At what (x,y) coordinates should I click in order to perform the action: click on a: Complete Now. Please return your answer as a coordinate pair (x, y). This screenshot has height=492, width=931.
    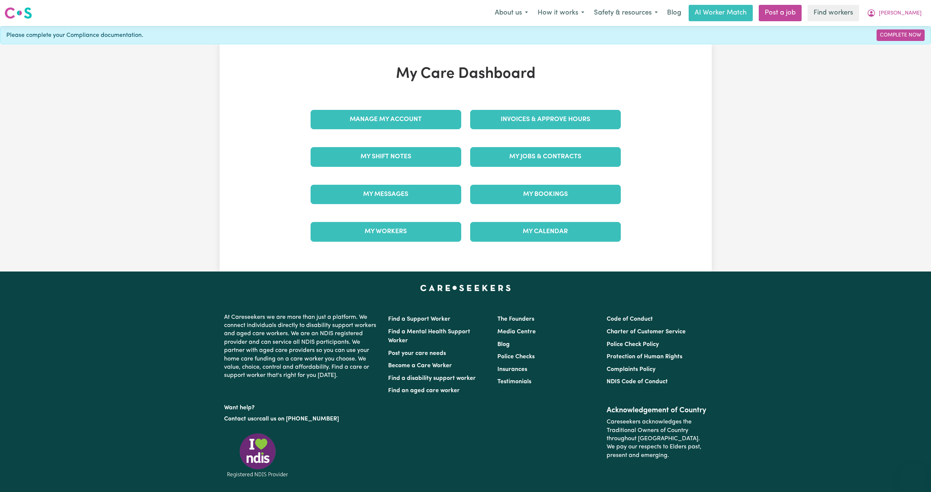
    Looking at the image, I should click on (900, 35).